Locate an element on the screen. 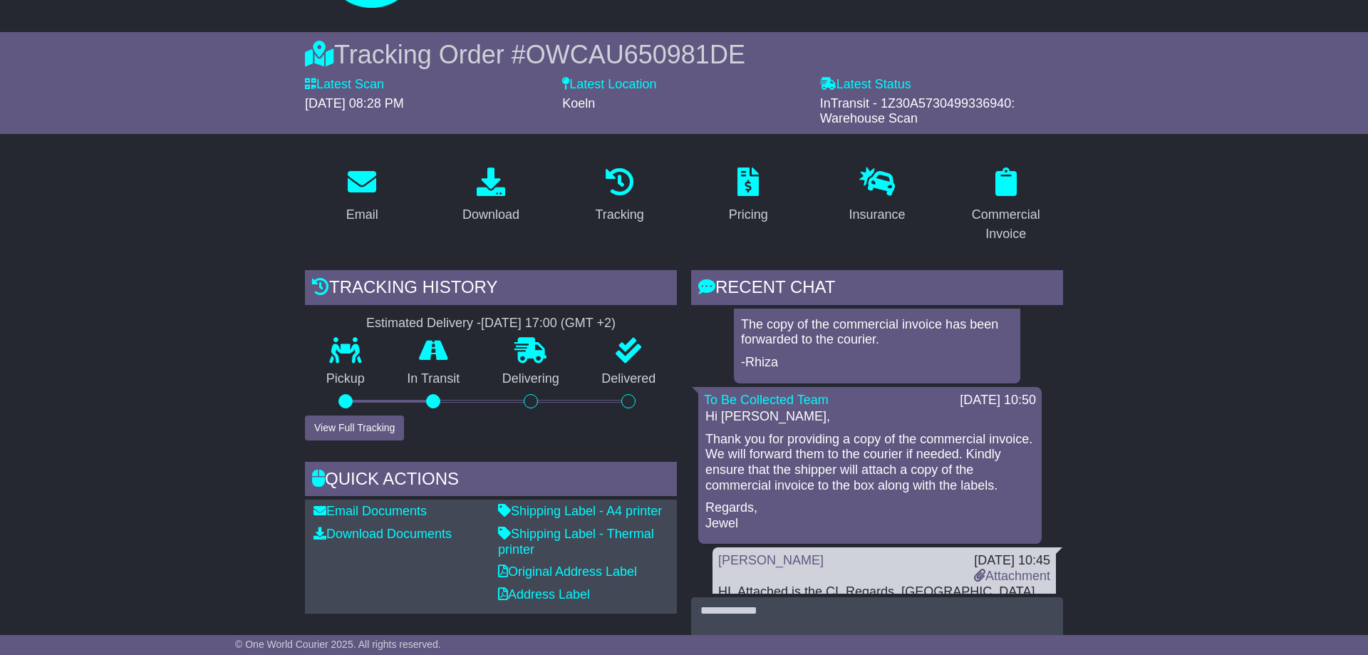 This screenshot has width=1368, height=655. label: Latest Location is located at coordinates (609, 85).